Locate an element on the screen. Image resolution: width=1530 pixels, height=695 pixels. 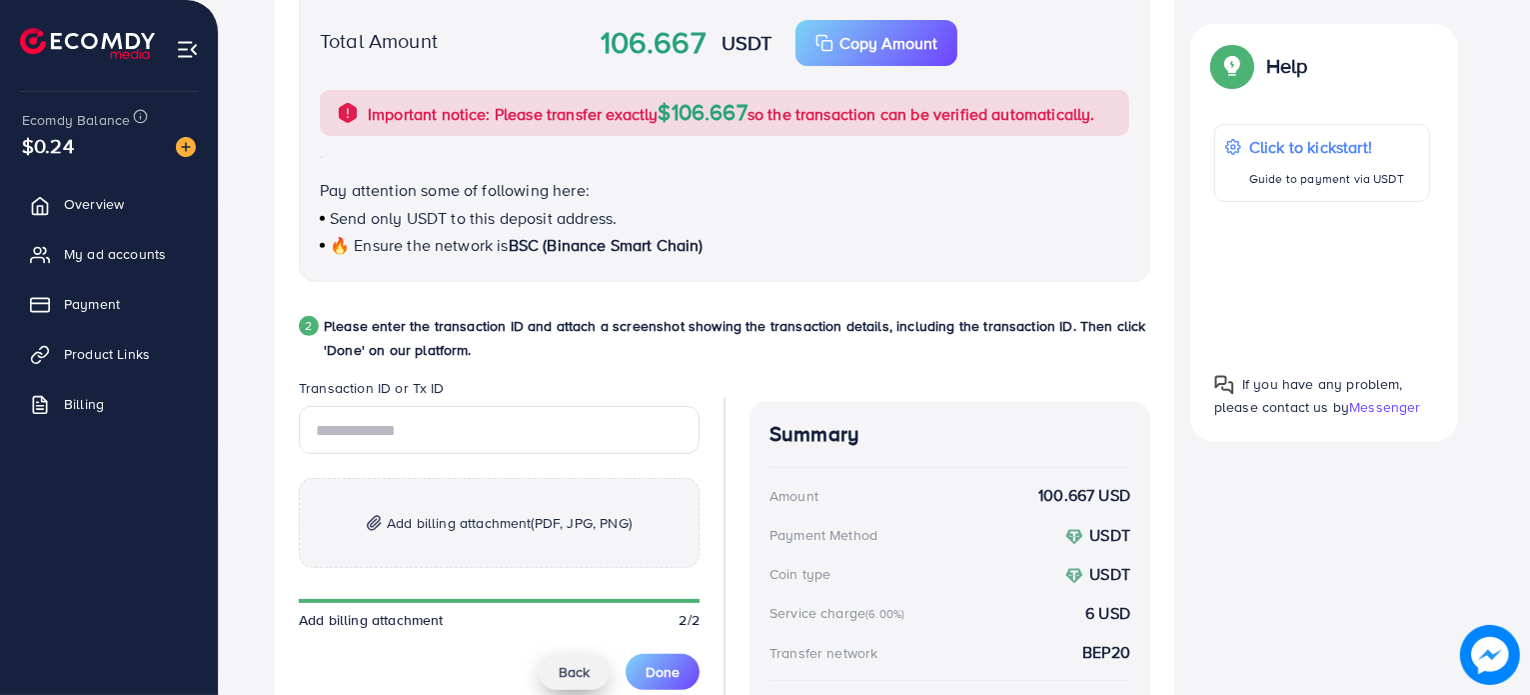
span: Payment is located at coordinates (92, 304).